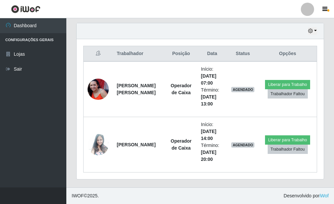 The width and height of the screenshot is (334, 204). I want to click on span: © 2025 ., so click(85, 196).